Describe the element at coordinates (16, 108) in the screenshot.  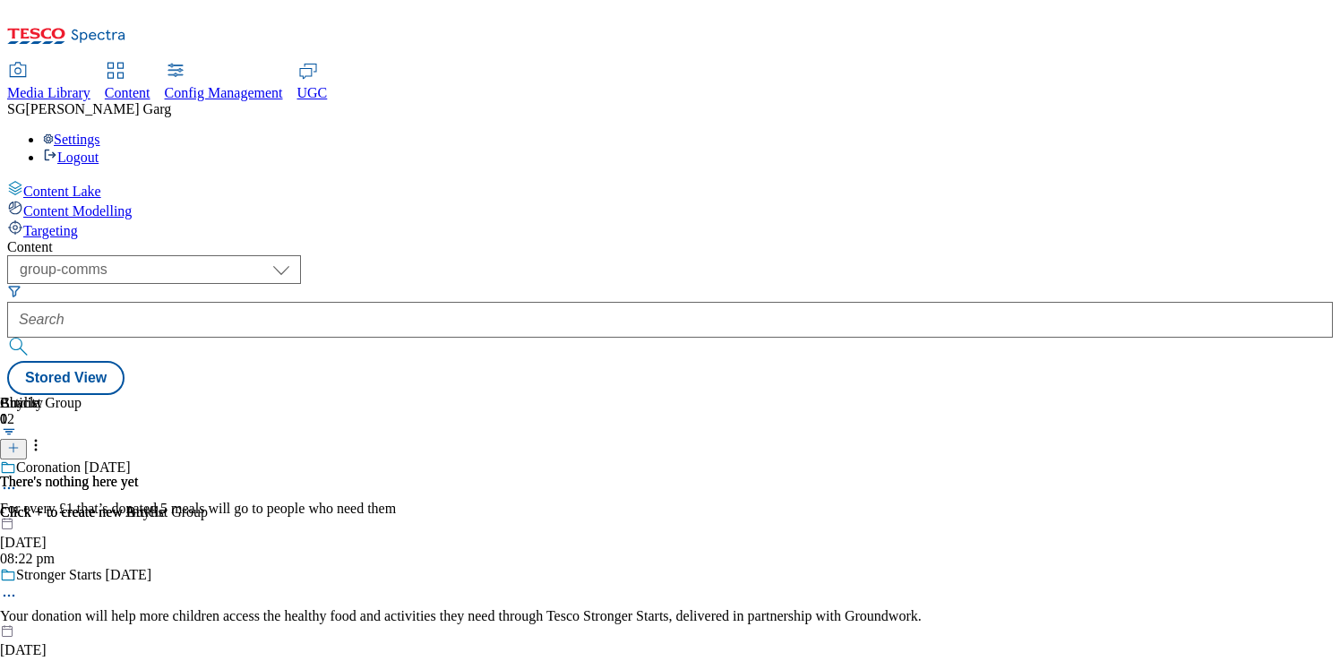
I see `span: SG` at that location.